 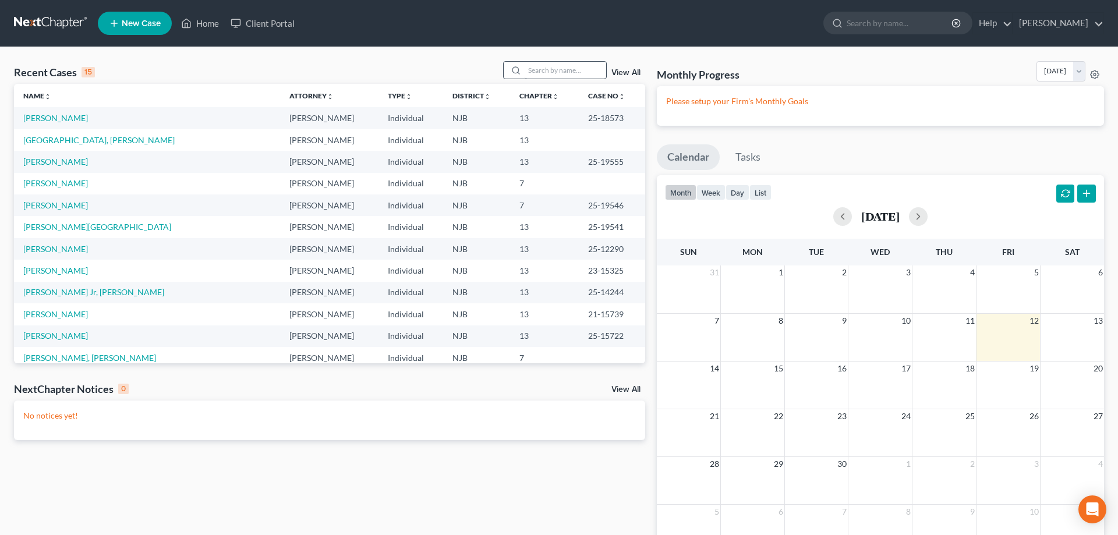 What do you see at coordinates (311, 95) in the screenshot?
I see `a: Attorneyunfold_more` at bounding box center [311, 95].